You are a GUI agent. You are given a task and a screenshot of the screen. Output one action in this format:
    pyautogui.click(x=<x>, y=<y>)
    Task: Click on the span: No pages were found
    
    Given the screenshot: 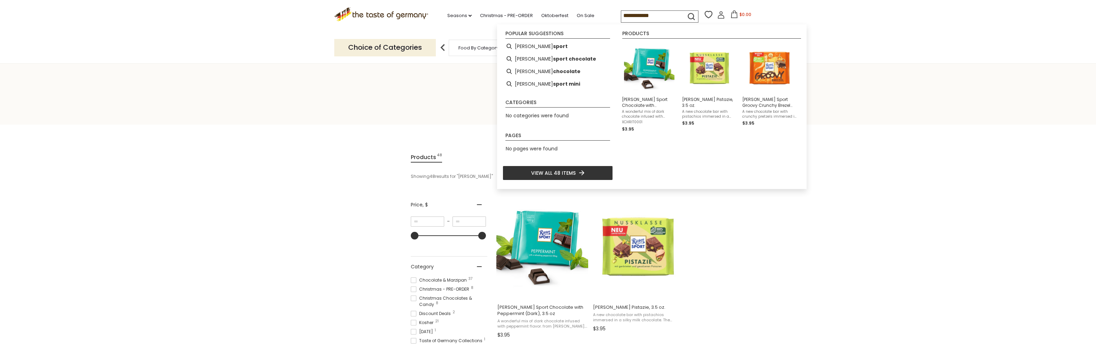 What is the action you would take?
    pyautogui.click(x=531, y=149)
    